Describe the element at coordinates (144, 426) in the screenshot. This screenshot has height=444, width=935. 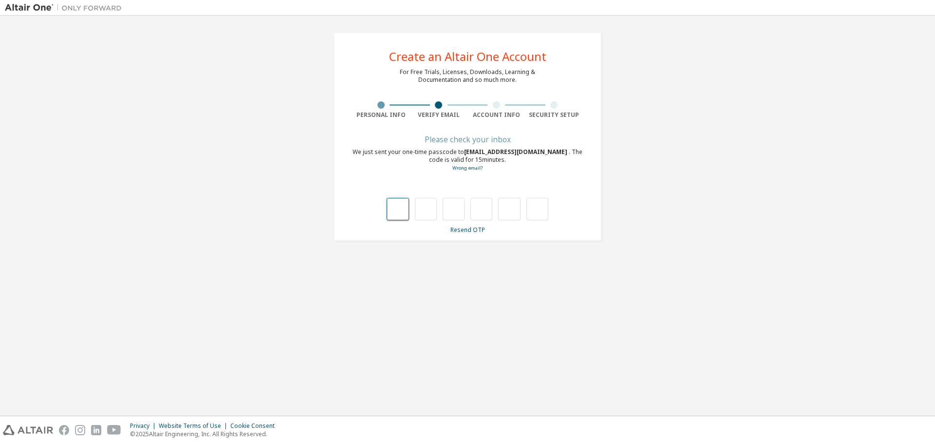
I see `div: Privacy` at that location.